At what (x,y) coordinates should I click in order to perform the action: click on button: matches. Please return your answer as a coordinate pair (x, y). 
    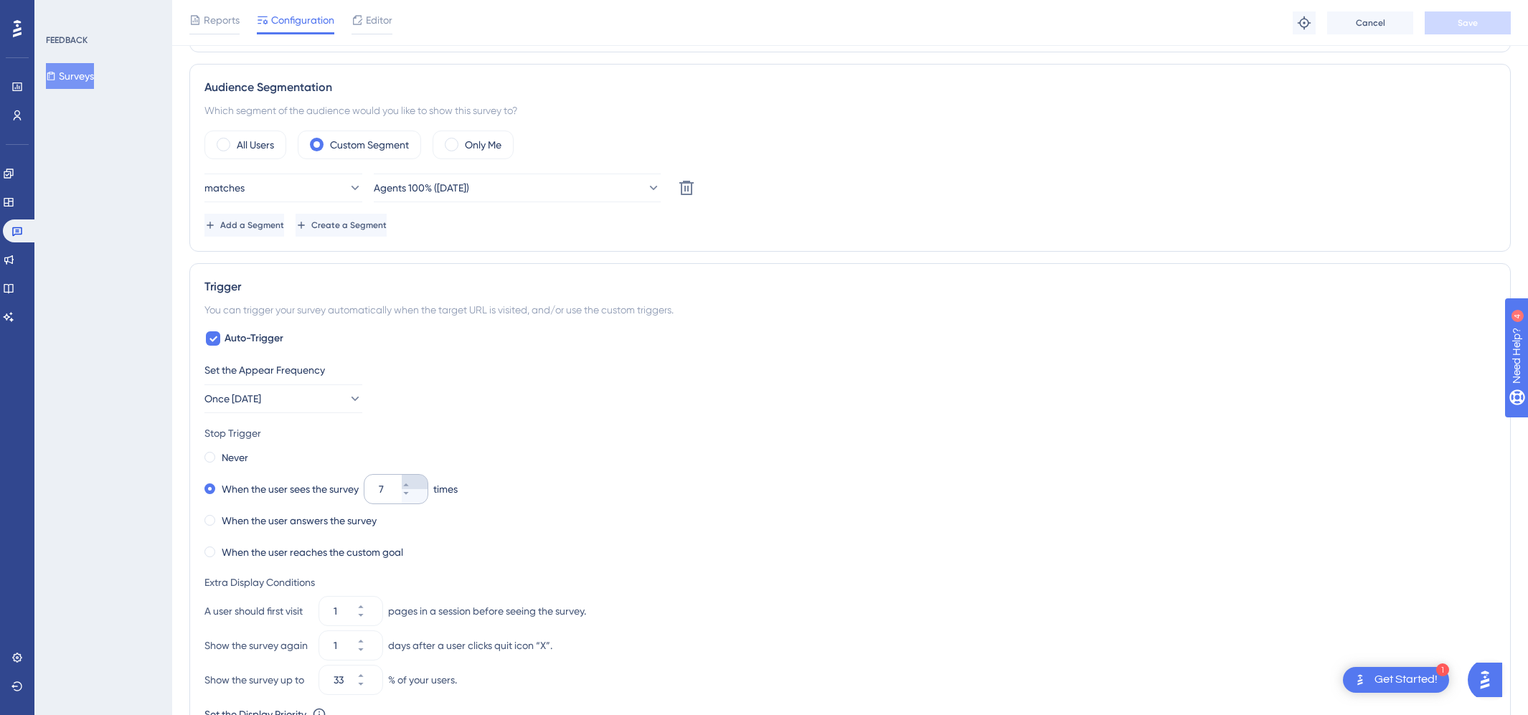
    Looking at the image, I should click on (283, 188).